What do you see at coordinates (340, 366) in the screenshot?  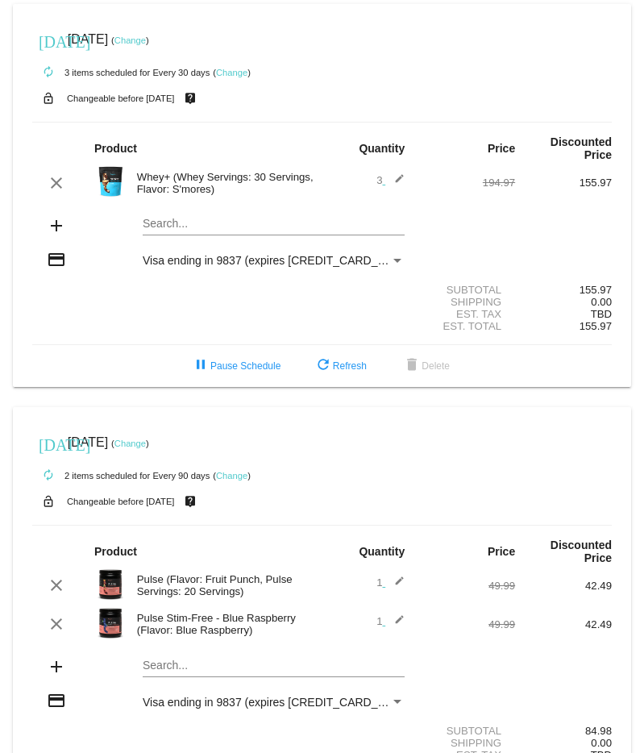 I see `button: Refresh` at bounding box center [340, 366].